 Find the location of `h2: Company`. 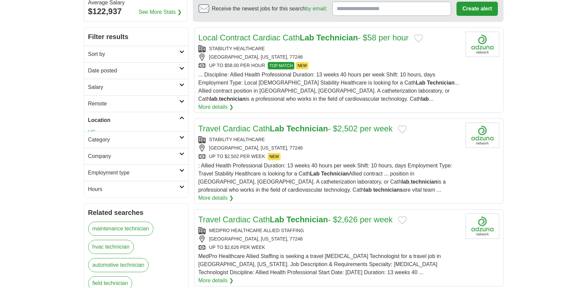

h2: Company is located at coordinates (134, 156).